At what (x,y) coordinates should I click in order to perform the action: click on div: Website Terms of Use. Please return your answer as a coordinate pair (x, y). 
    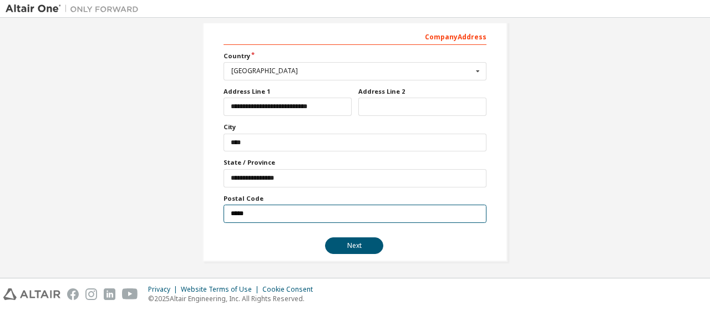
    Looking at the image, I should click on (221, 290).